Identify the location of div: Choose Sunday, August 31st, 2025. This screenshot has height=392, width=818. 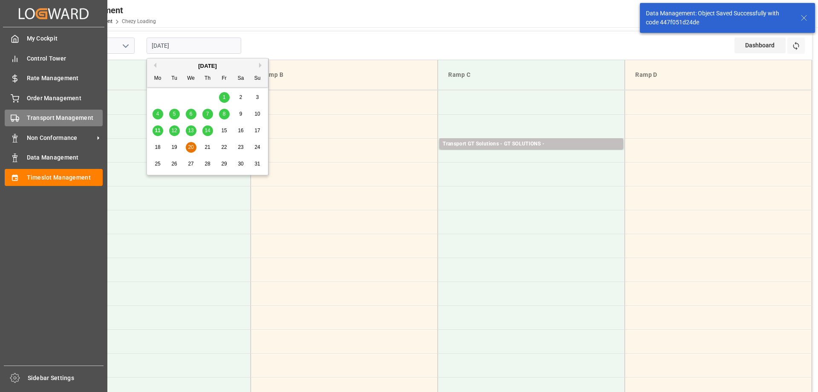
(257, 164).